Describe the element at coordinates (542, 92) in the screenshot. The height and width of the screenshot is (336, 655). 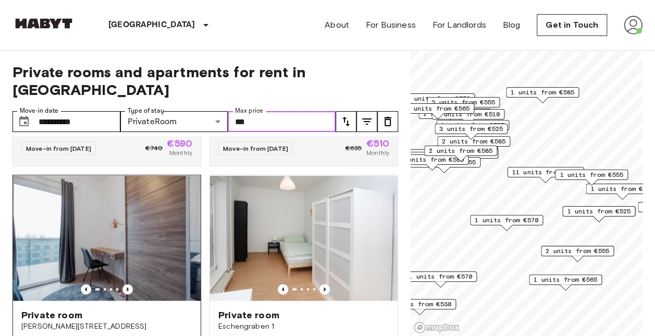
I see `span: 1 units from €585` at that location.